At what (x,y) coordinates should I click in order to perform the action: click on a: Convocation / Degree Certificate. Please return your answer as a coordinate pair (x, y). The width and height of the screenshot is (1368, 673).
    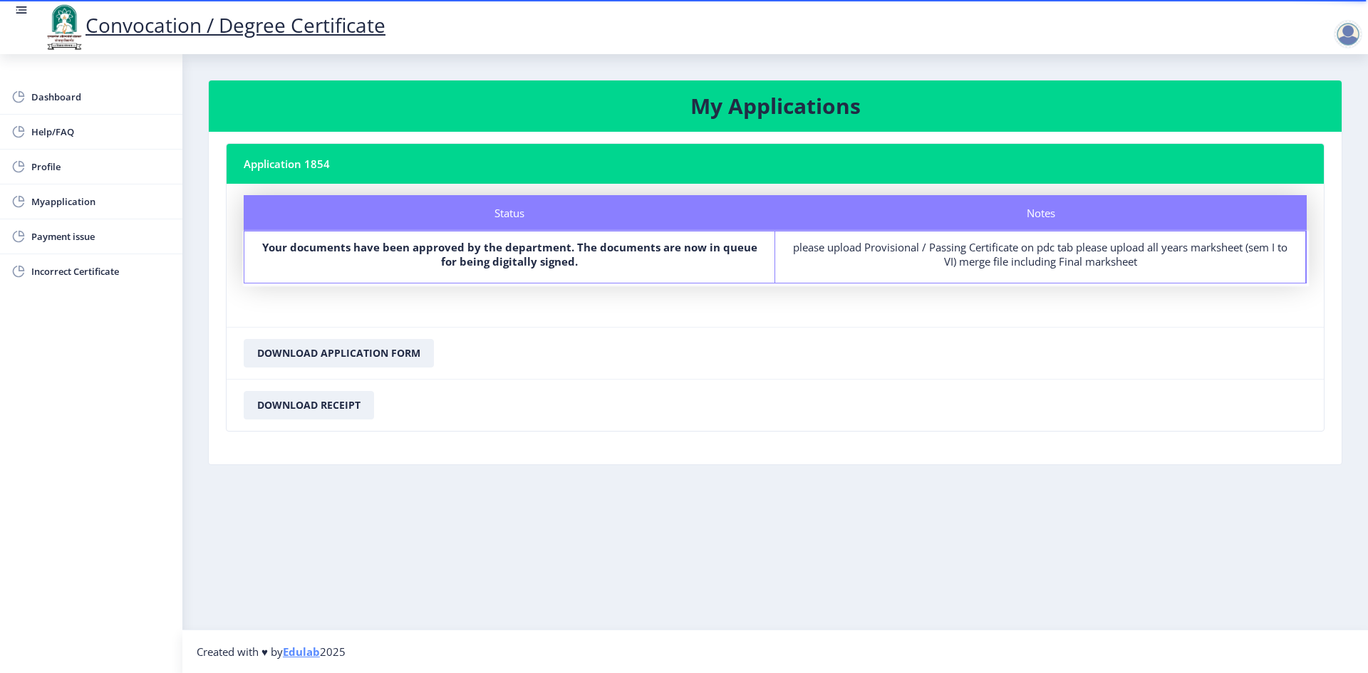
    Looking at the image, I should click on (214, 25).